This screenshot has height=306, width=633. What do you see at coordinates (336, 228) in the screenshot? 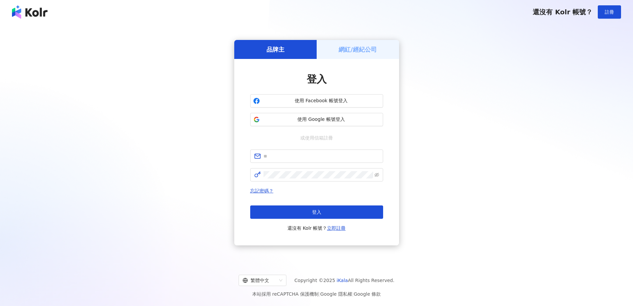
I see `a: 立即註冊` at bounding box center [336, 228].